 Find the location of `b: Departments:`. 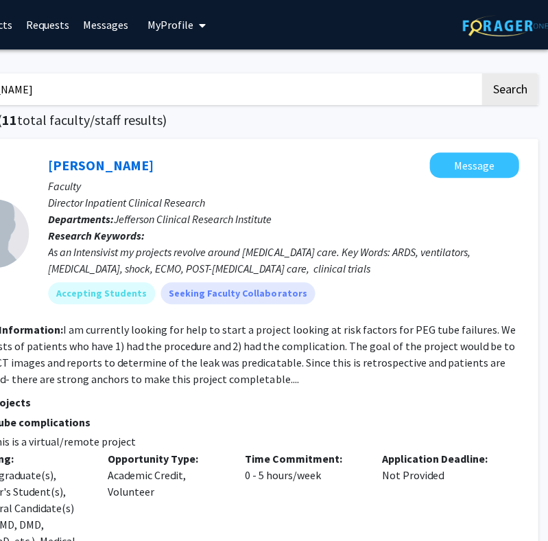

b: Departments: is located at coordinates (81, 219).